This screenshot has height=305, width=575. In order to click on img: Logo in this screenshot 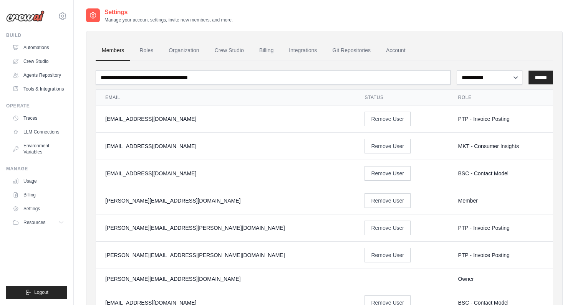, I will do `click(25, 16)`.